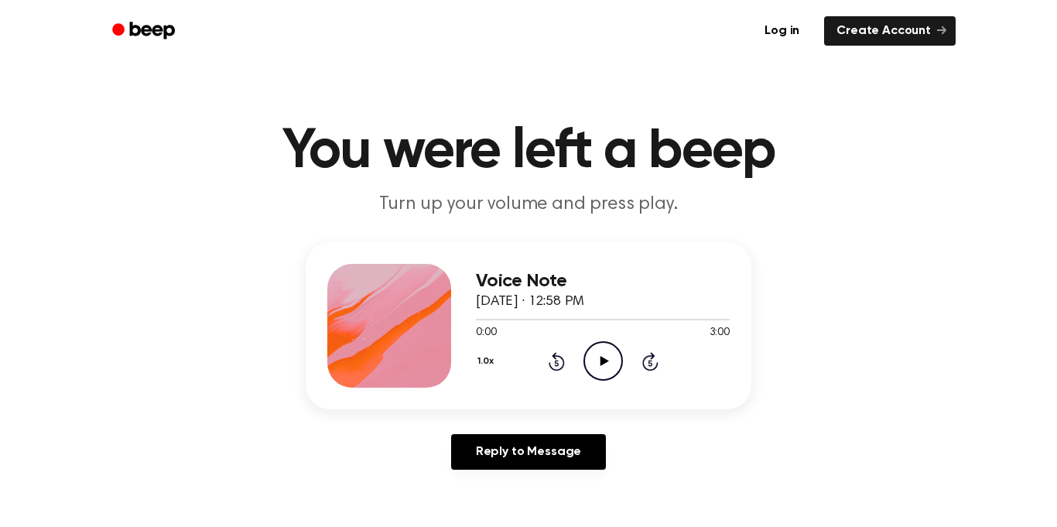 Image resolution: width=1057 pixels, height=527 pixels. I want to click on a: Create Account, so click(890, 31).